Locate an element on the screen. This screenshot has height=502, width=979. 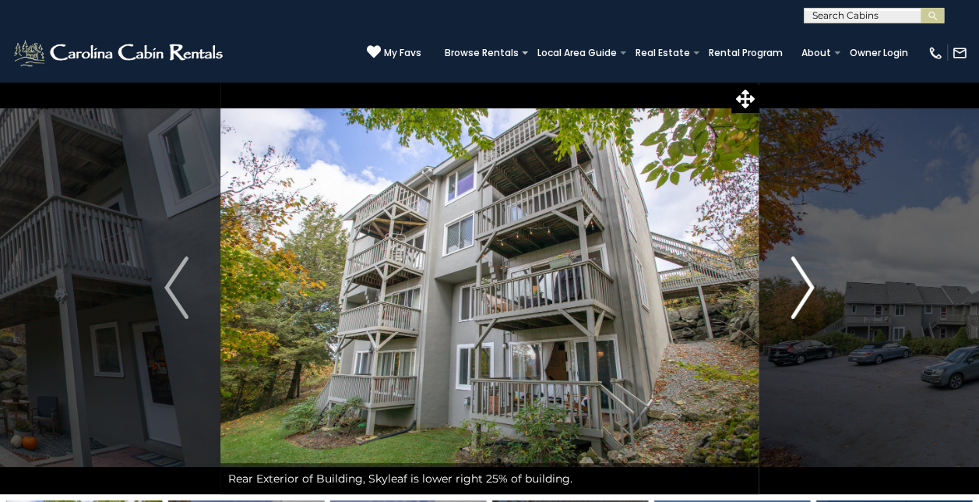
img: phone-regular-white.png is located at coordinates (935, 53).